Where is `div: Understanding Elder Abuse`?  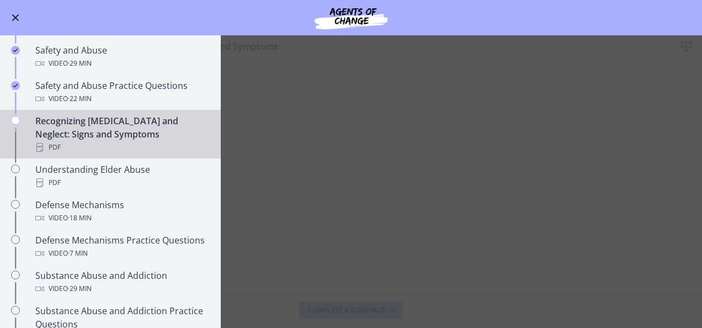
div: Understanding Elder Abuse is located at coordinates (121, 176).